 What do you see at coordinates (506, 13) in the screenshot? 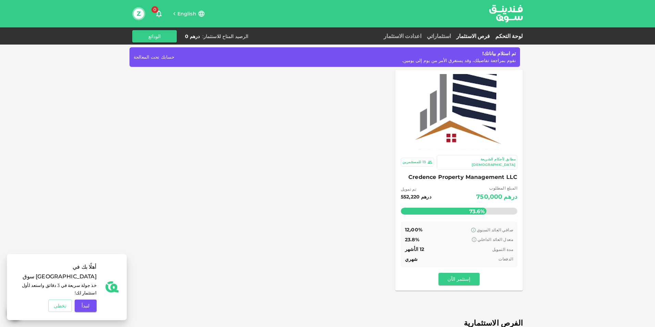
I see `img: logo` at bounding box center [506, 13].